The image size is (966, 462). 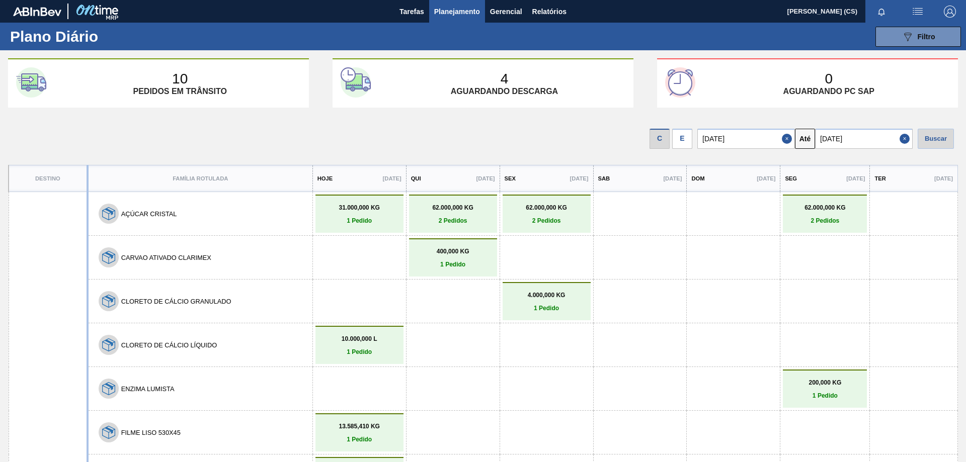 What do you see at coordinates (180, 79) in the screenshot?
I see `p: 10` at bounding box center [180, 79].